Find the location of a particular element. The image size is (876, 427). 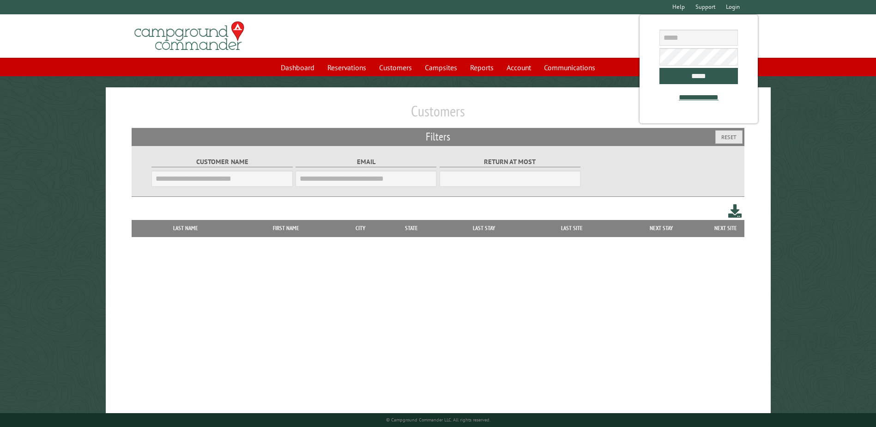

a: Reservations is located at coordinates (347, 67).